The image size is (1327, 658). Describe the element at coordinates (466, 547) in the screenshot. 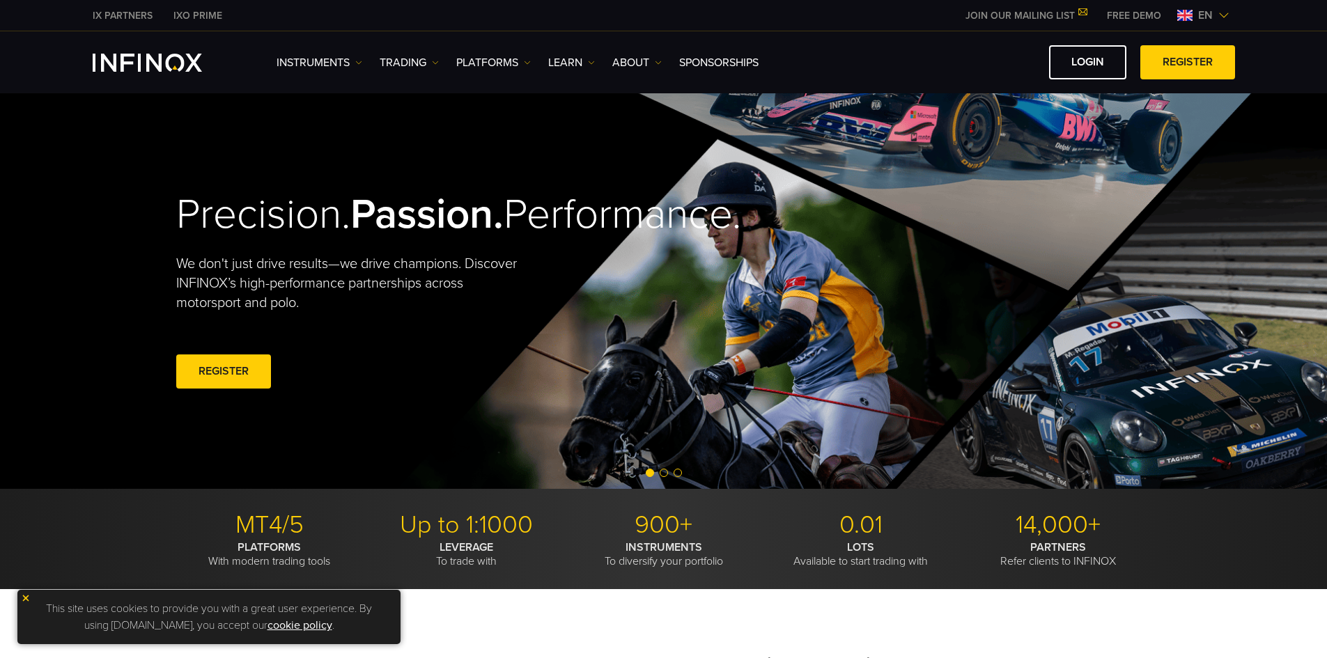

I see `strong: LEVERAGE` at that location.